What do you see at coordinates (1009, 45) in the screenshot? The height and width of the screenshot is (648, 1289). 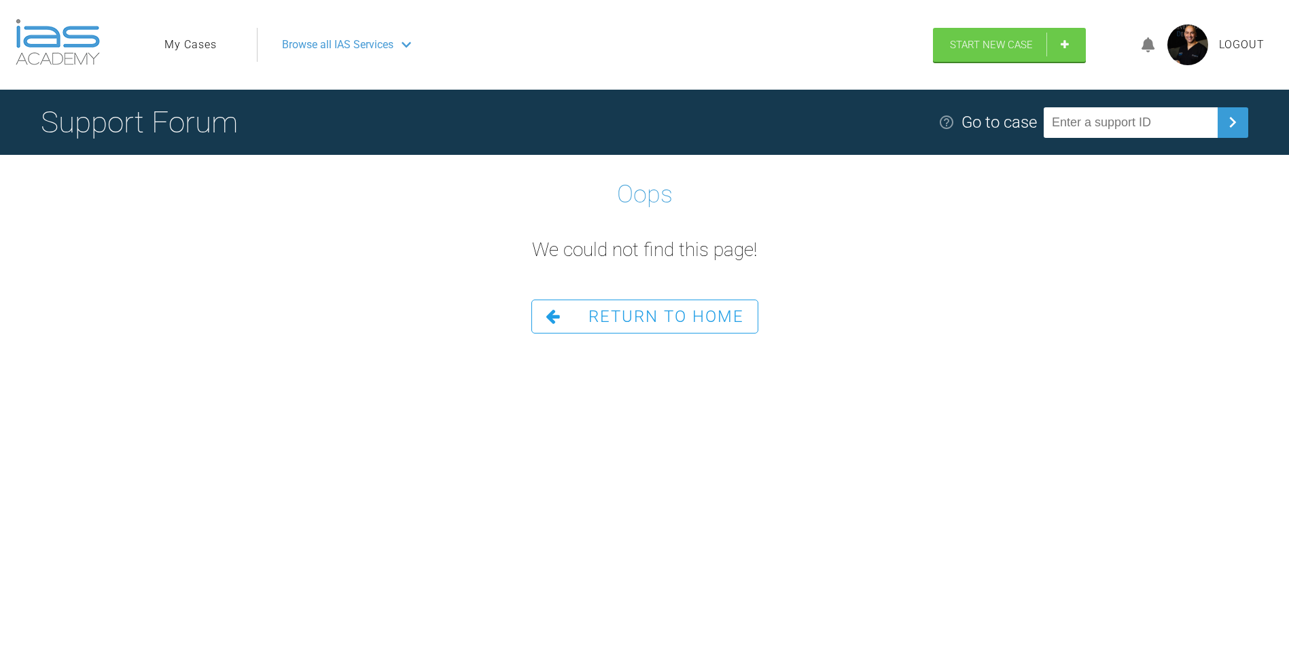 I see `a: Start New Case` at bounding box center [1009, 45].